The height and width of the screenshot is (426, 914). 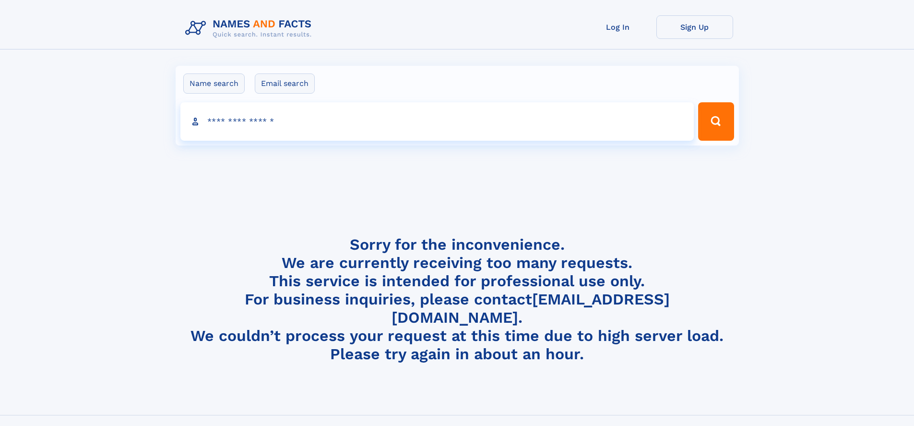 I want to click on button: Search Button, so click(x=716, y=121).